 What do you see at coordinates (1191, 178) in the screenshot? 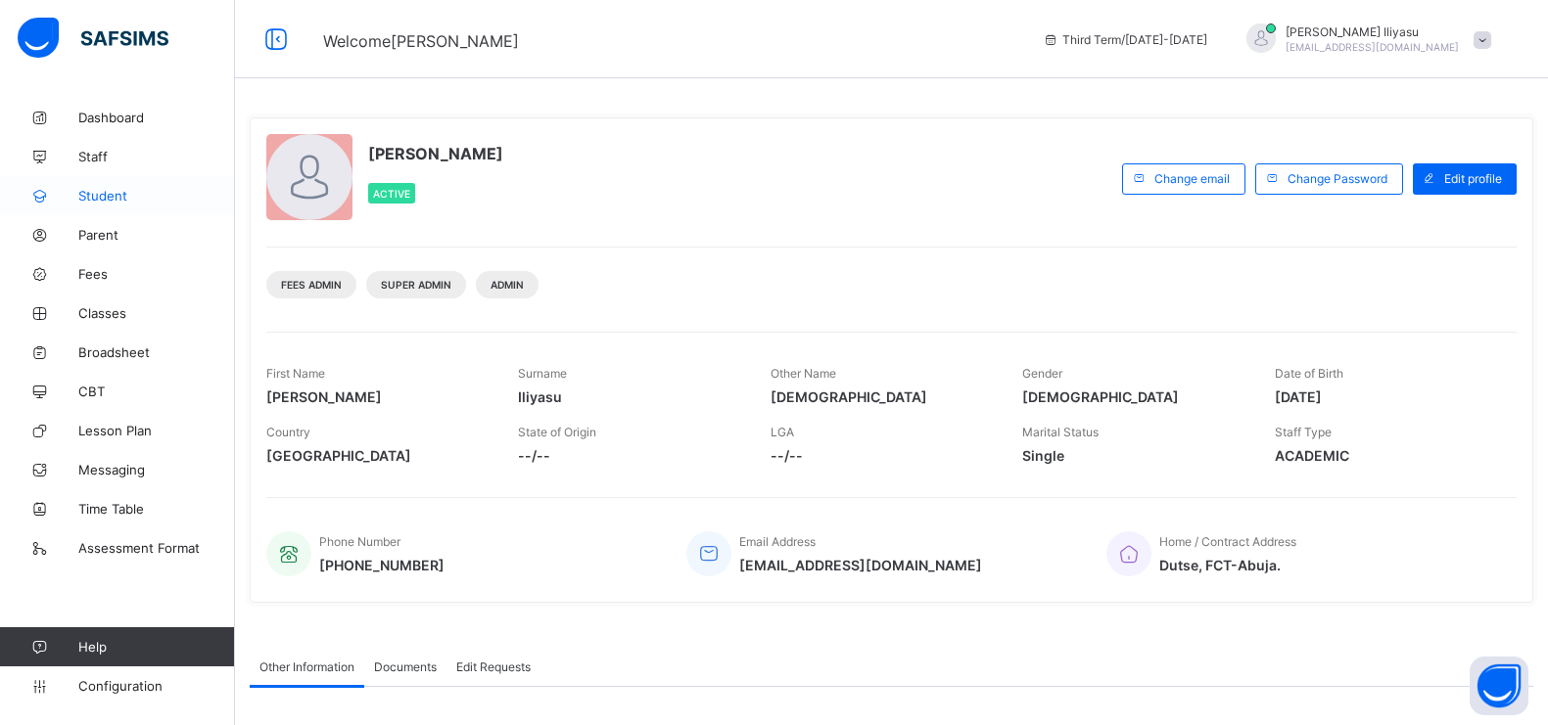
I see `span: Change email` at bounding box center [1191, 178].